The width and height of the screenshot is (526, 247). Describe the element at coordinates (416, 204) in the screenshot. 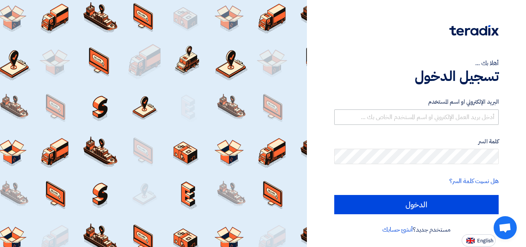

I see `input: الدخول` at that location.